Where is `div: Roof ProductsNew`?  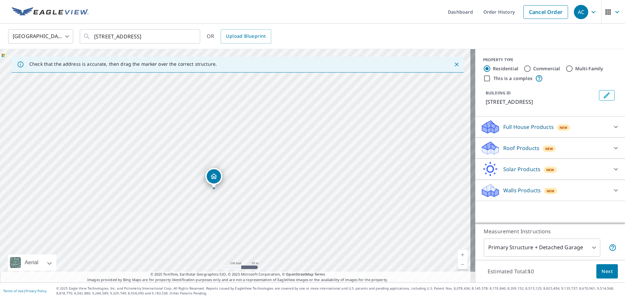 div: Roof ProductsNew is located at coordinates (550, 148).